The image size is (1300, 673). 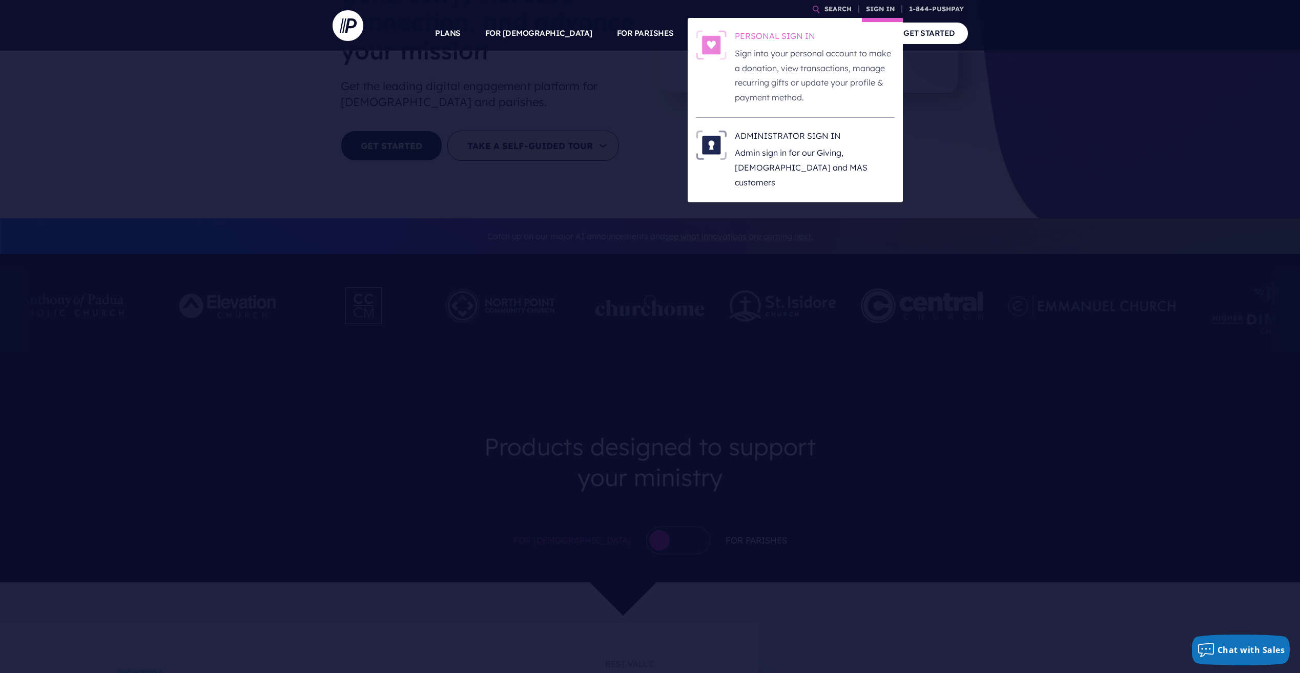 What do you see at coordinates (786, 33) in the screenshot?
I see `a: EXPLORE` at bounding box center [786, 33].